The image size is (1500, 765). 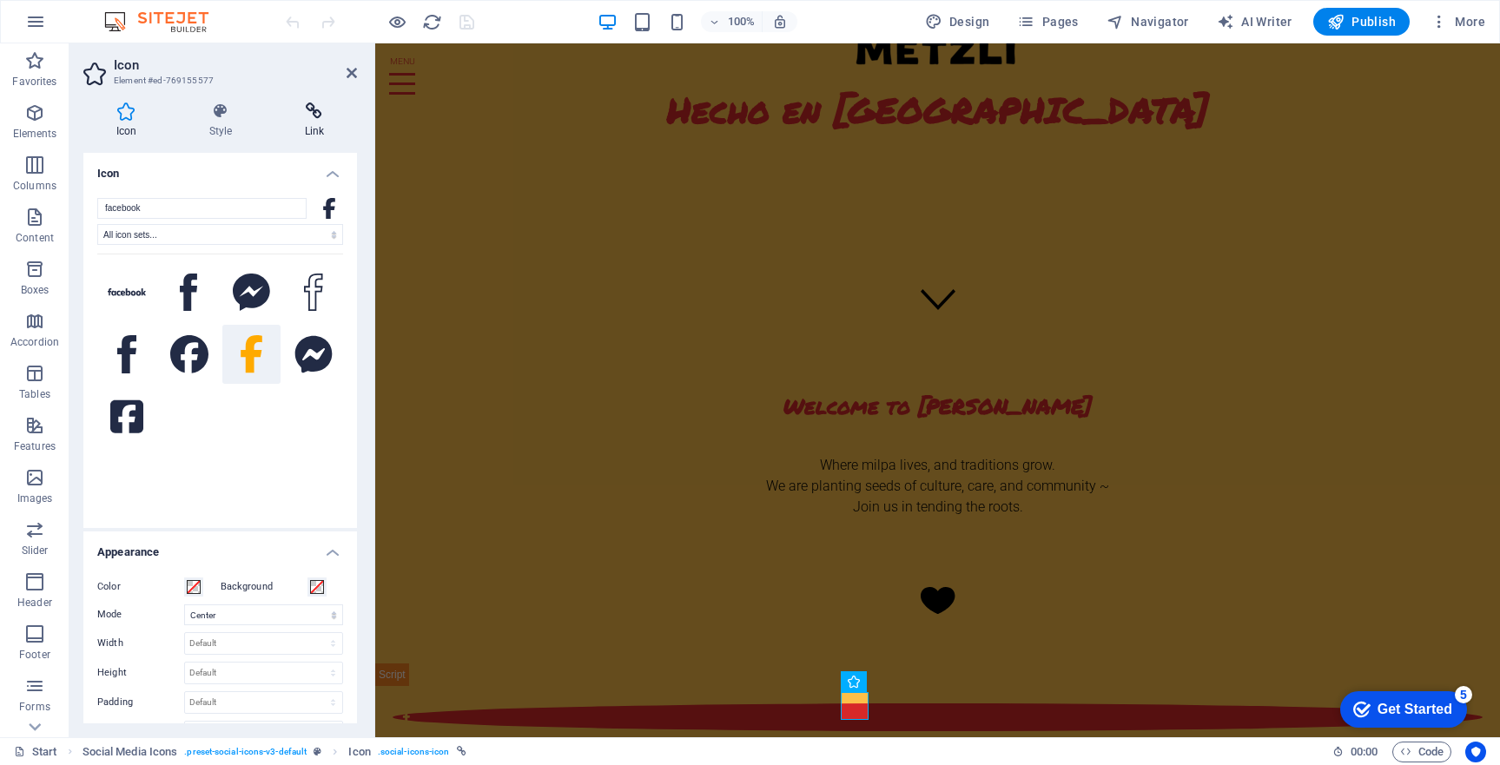 I want to click on button: Pages, so click(x=1047, y=22).